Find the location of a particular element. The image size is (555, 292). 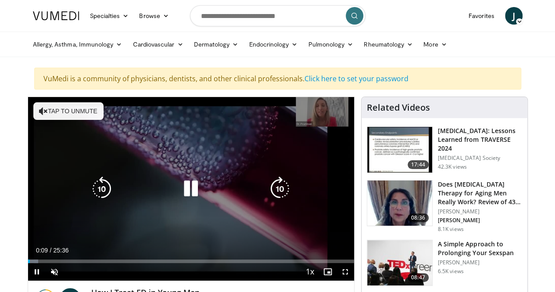

p: 8.1K views is located at coordinates (450, 229).